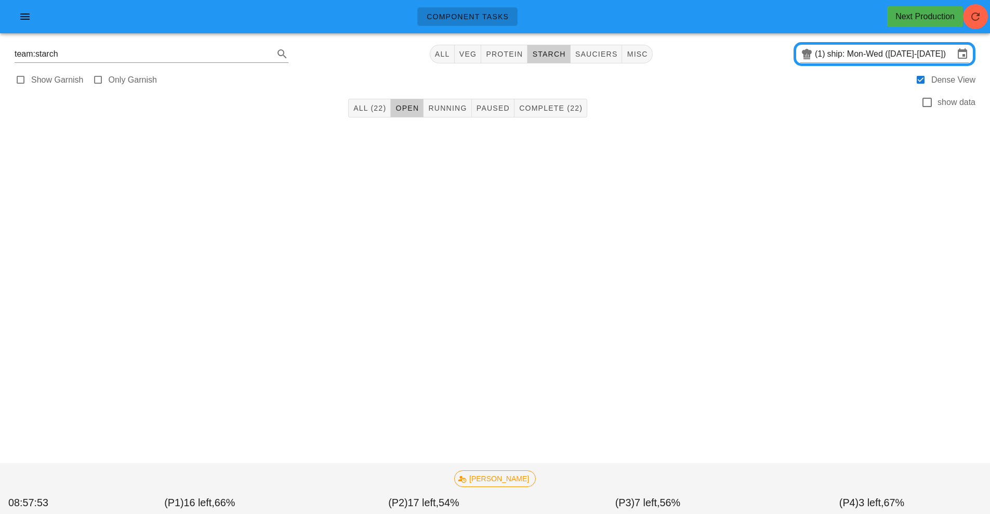 Image resolution: width=990 pixels, height=514 pixels. What do you see at coordinates (551, 108) in the screenshot?
I see `button: Complete (22)` at bounding box center [551, 108].